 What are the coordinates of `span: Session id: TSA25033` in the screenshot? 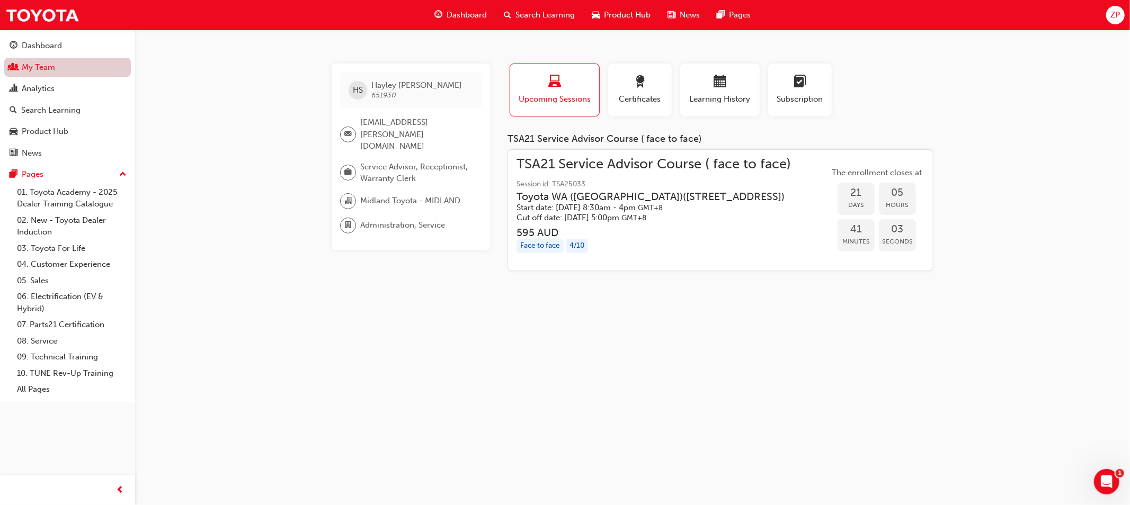 It's located at (659, 184).